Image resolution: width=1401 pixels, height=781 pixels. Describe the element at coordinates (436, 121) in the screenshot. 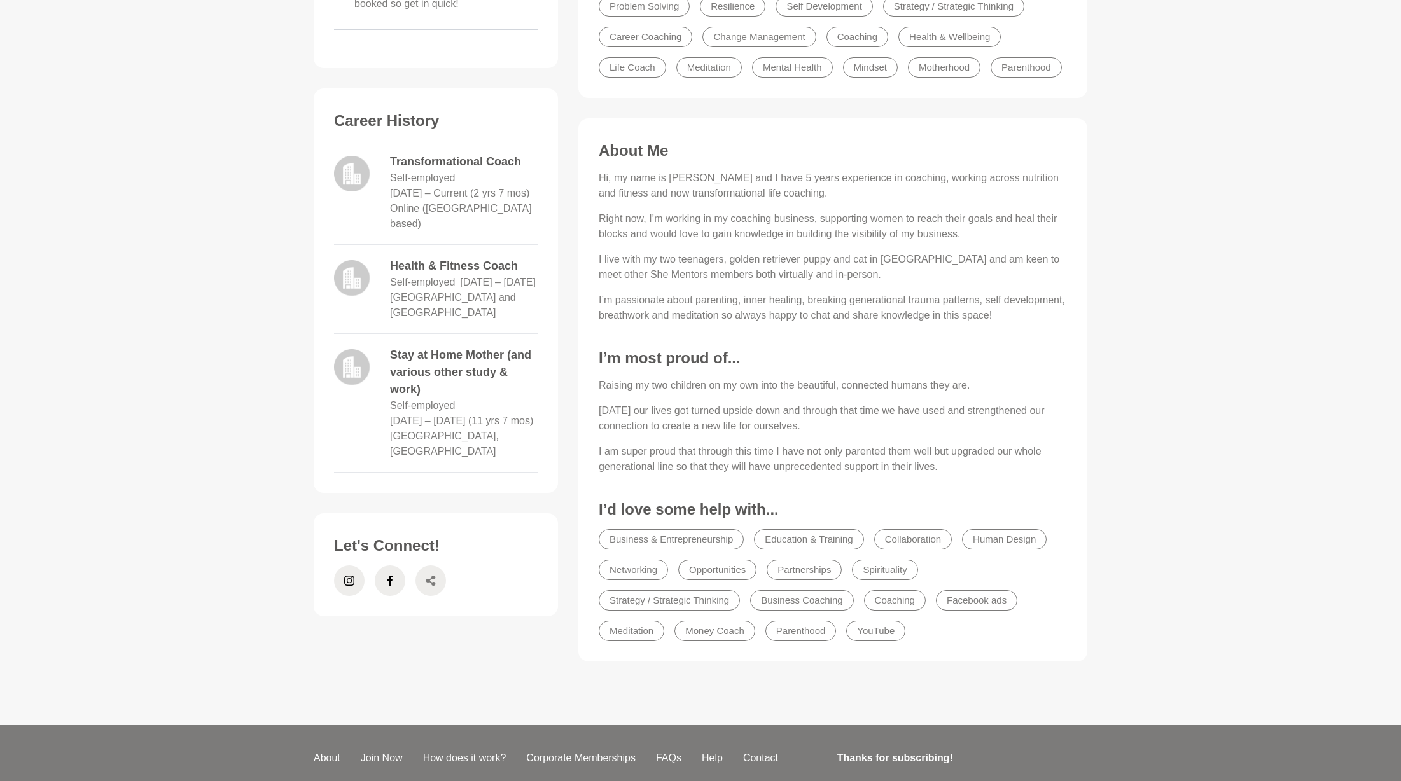

I see `h3: Career History` at that location.